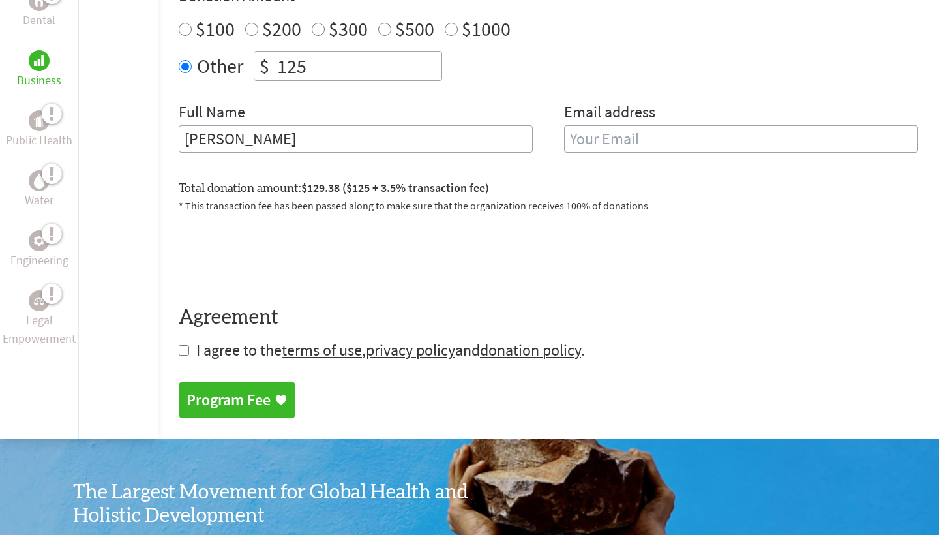 This screenshot has width=939, height=535. Describe the element at coordinates (415, 29) in the screenshot. I see `label: $500` at that location.